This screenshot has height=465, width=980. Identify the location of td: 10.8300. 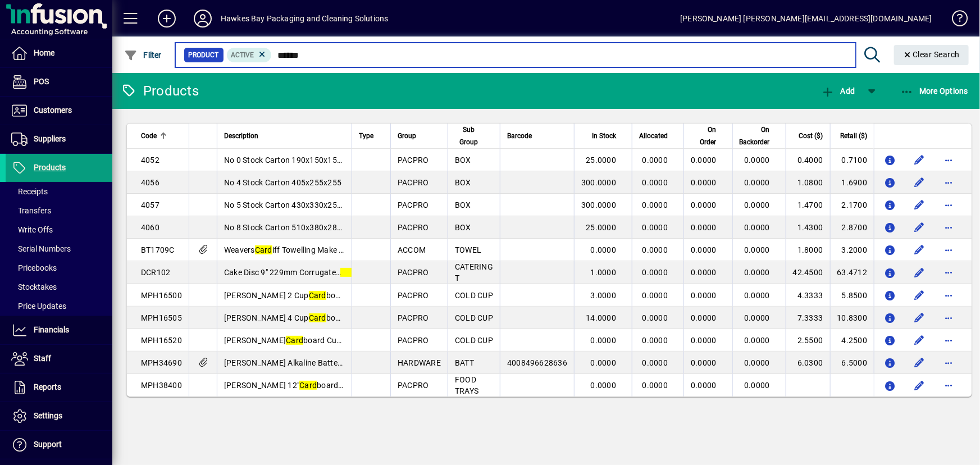
(852, 318).